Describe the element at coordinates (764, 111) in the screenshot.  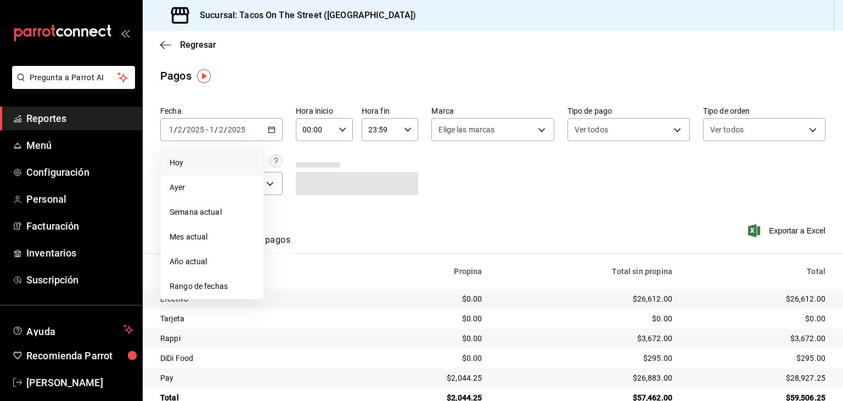
I see `label: Tipo de orden` at that location.